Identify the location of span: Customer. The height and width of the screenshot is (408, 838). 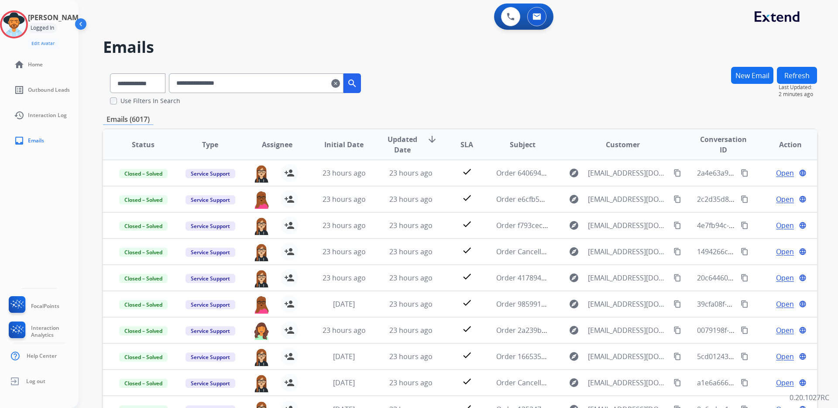
(623, 144).